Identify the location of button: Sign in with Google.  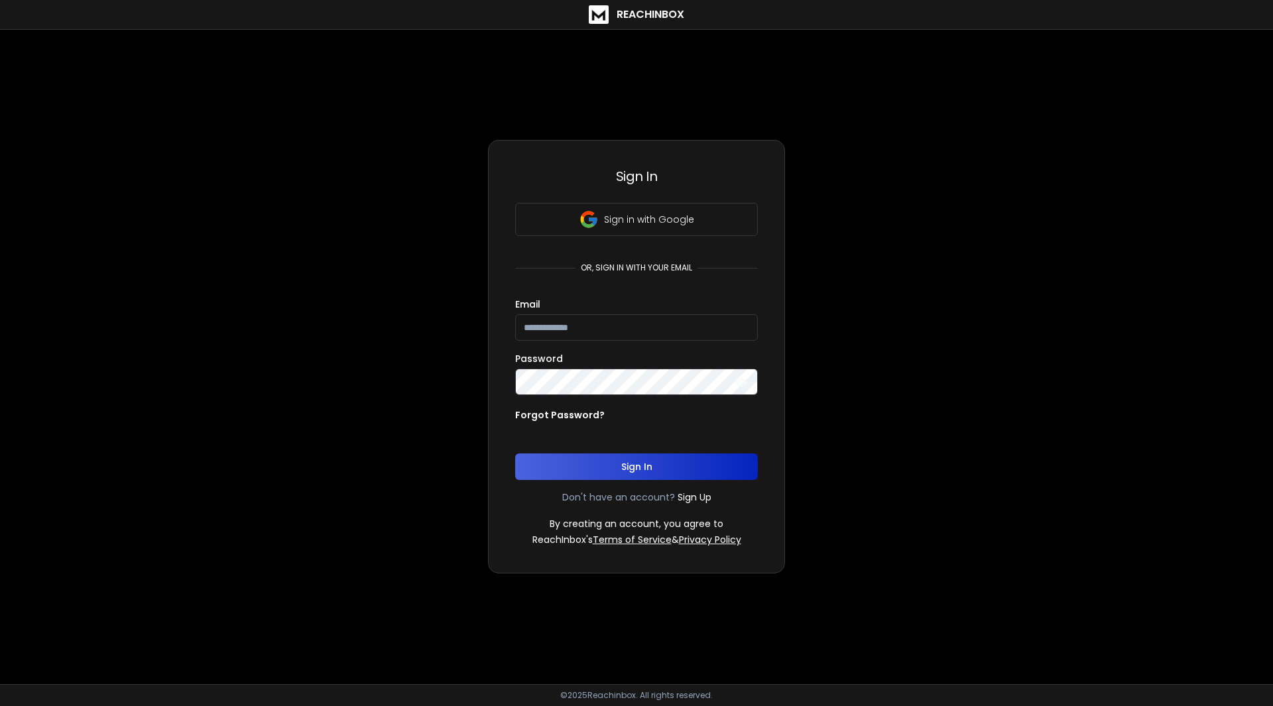
(637, 220).